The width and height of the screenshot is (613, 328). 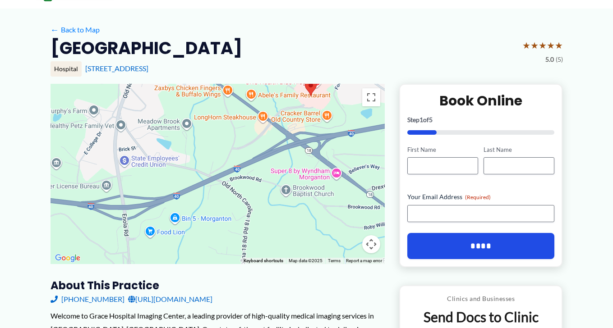 What do you see at coordinates (264, 261) in the screenshot?
I see `button: Keyboard shortcuts` at bounding box center [264, 261].